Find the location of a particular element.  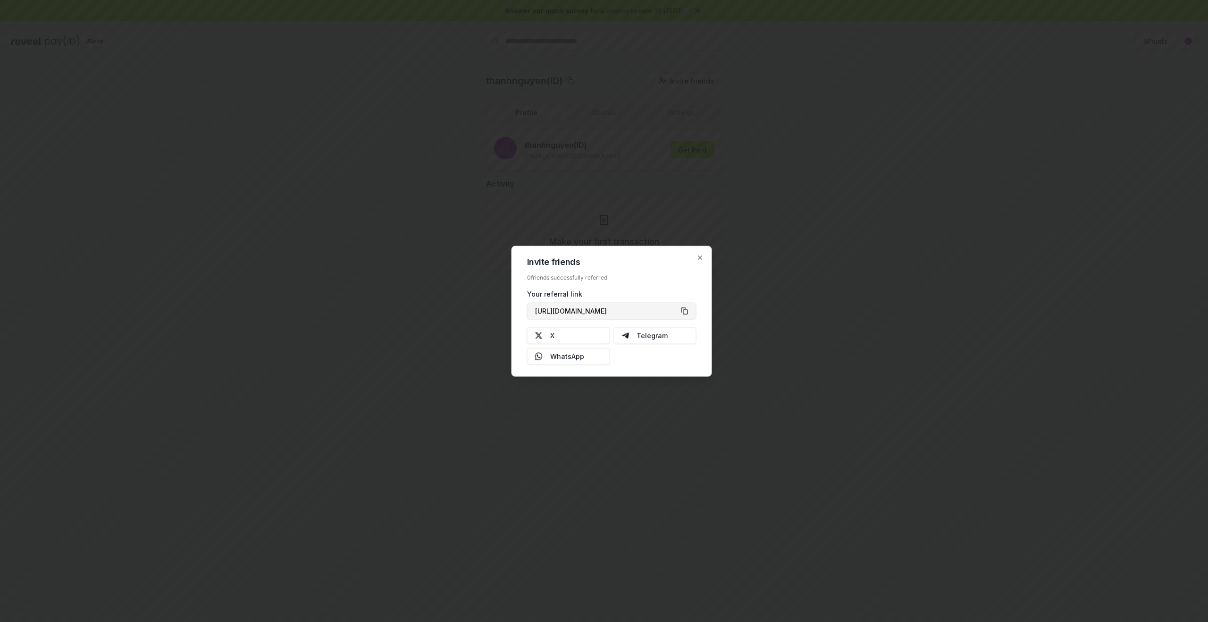

img: Whatsapp is located at coordinates (539, 356).